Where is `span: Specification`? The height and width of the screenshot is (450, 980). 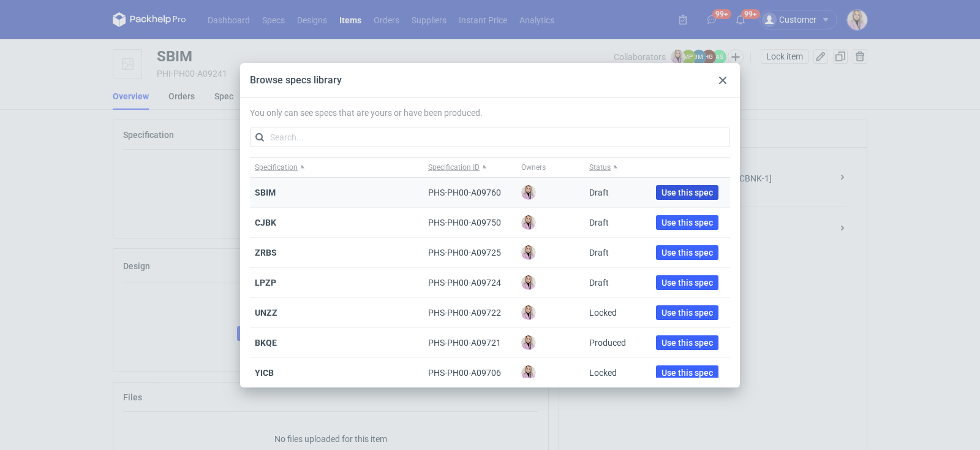 span: Specification is located at coordinates (276, 167).